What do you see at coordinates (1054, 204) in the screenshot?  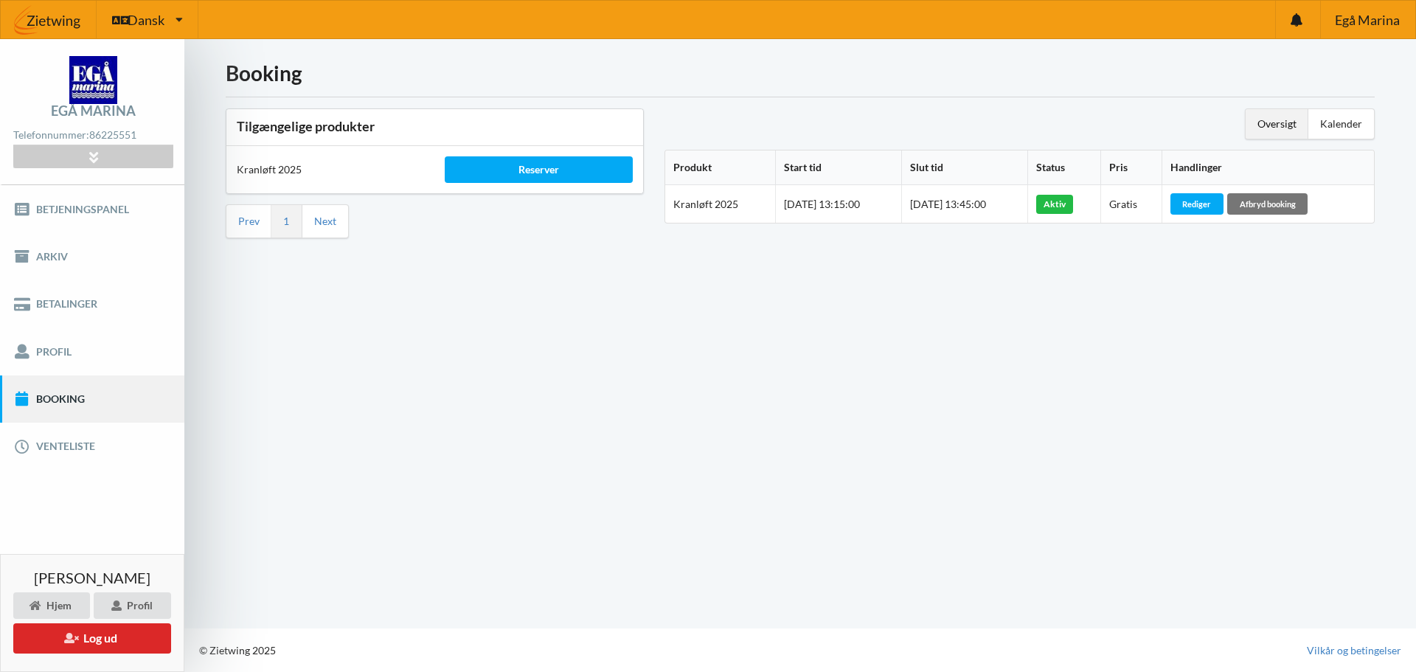 I see `div: Aktiv` at bounding box center [1054, 204].